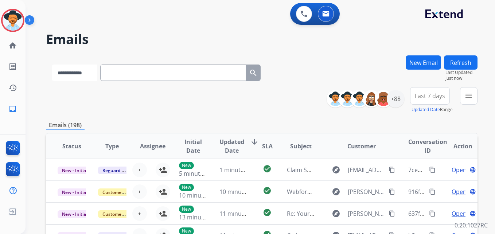 This screenshot has width=495, height=234. What do you see at coordinates (471, 225) in the screenshot?
I see `p: 0.20.1027RC` at bounding box center [471, 225].